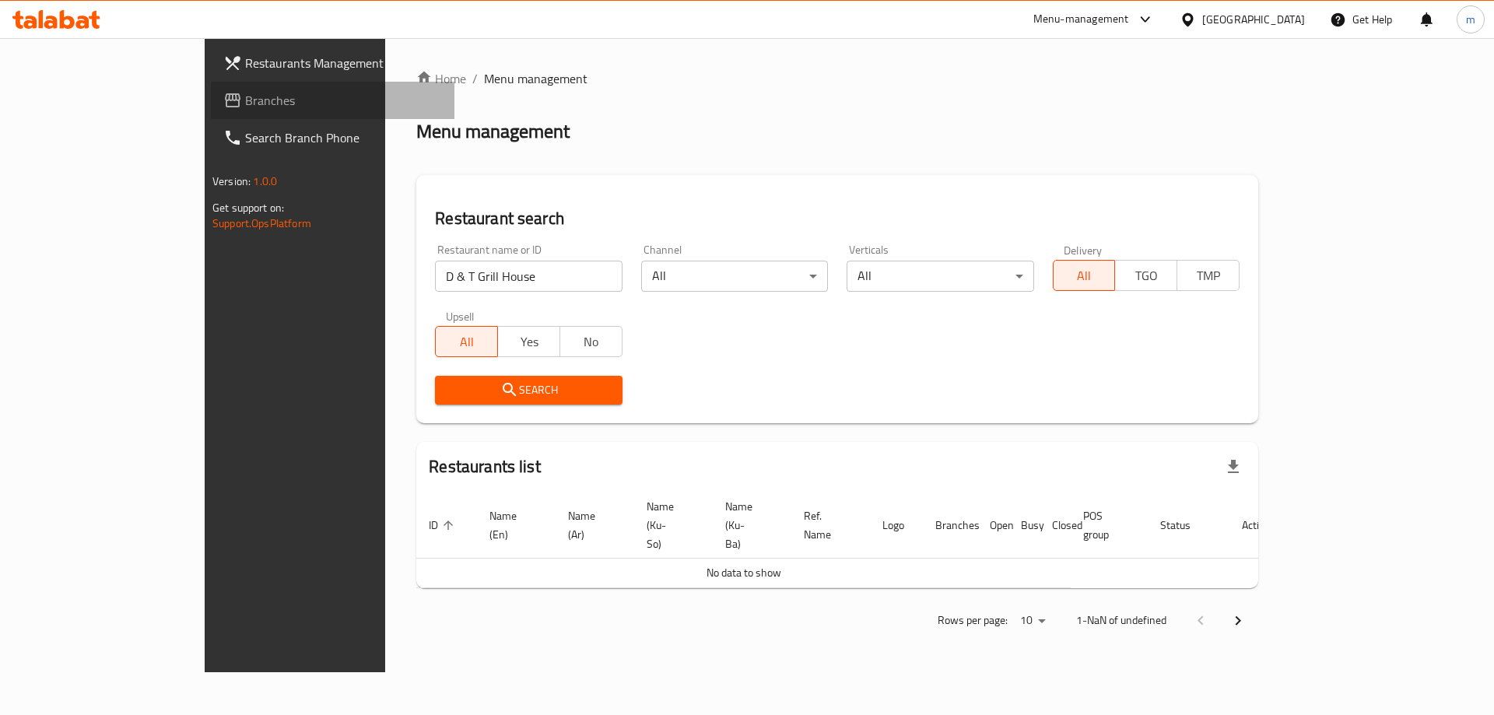 The height and width of the screenshot is (715, 1494). Describe the element at coordinates (1106, 525) in the screenshot. I see `span: POS group` at that location.